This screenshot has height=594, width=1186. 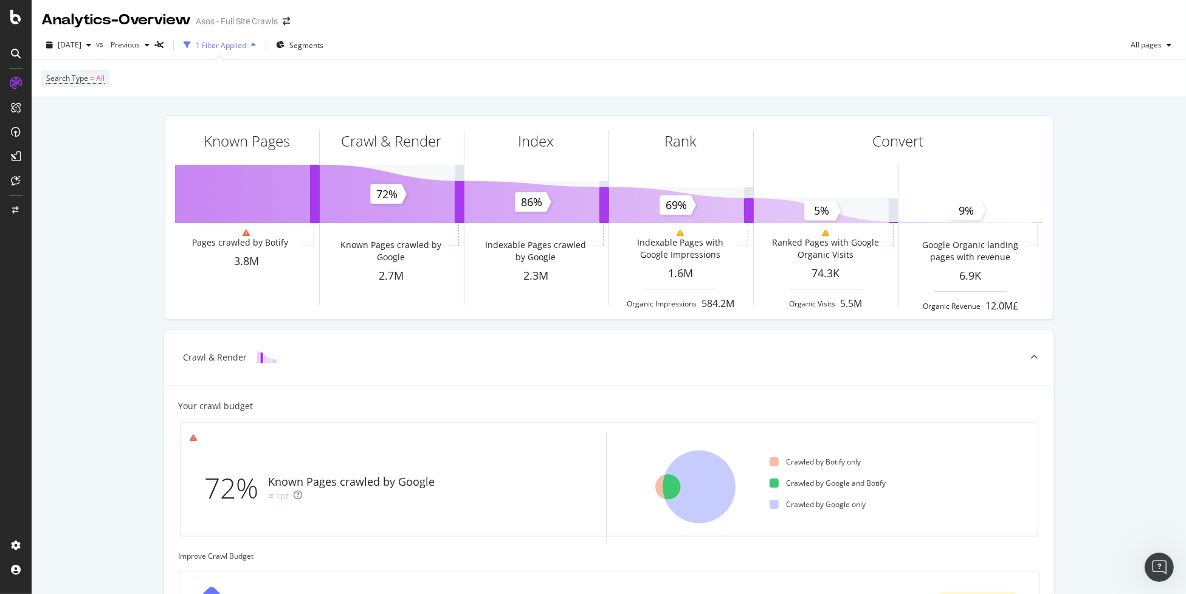 I want to click on div: 1pt, so click(x=283, y=496).